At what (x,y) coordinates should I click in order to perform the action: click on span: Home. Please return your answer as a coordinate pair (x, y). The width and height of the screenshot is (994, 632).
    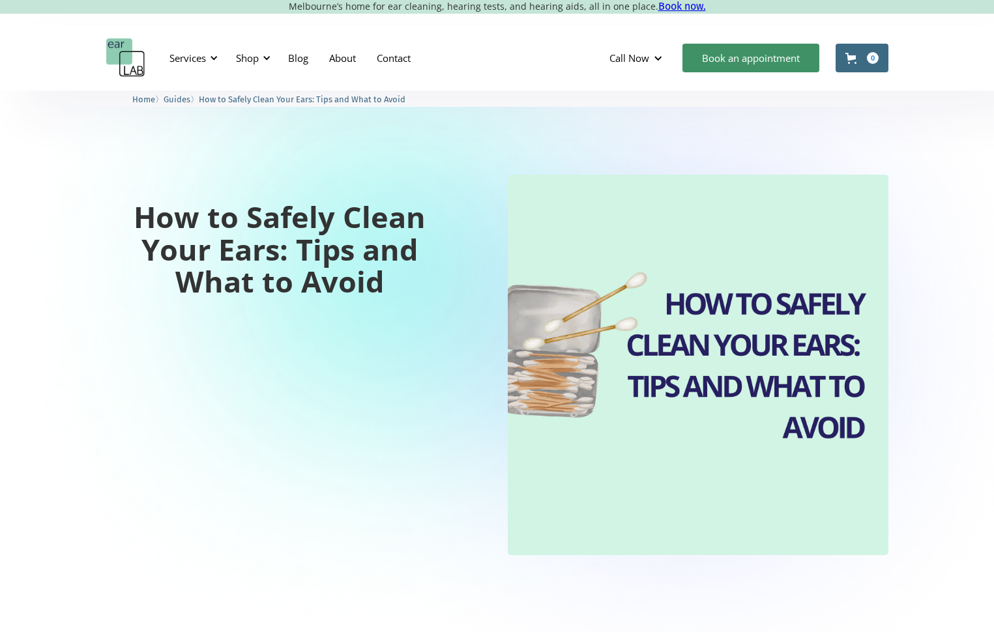
    Looking at the image, I should click on (143, 99).